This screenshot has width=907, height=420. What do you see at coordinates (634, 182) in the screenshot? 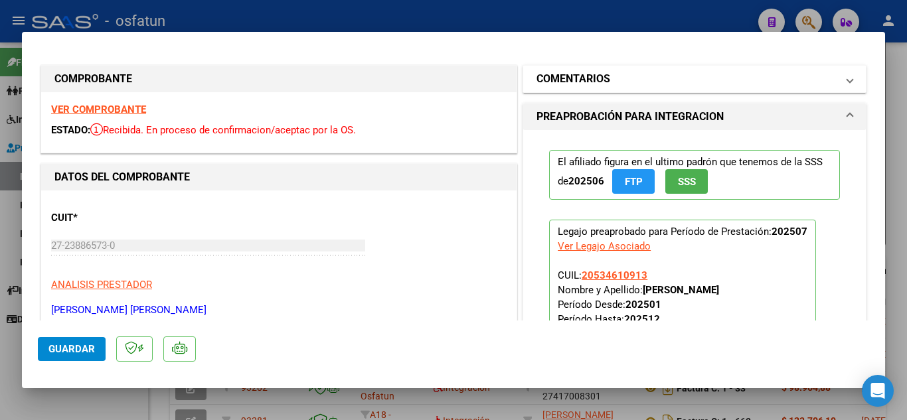
I see `span: FTP` at bounding box center [634, 182].